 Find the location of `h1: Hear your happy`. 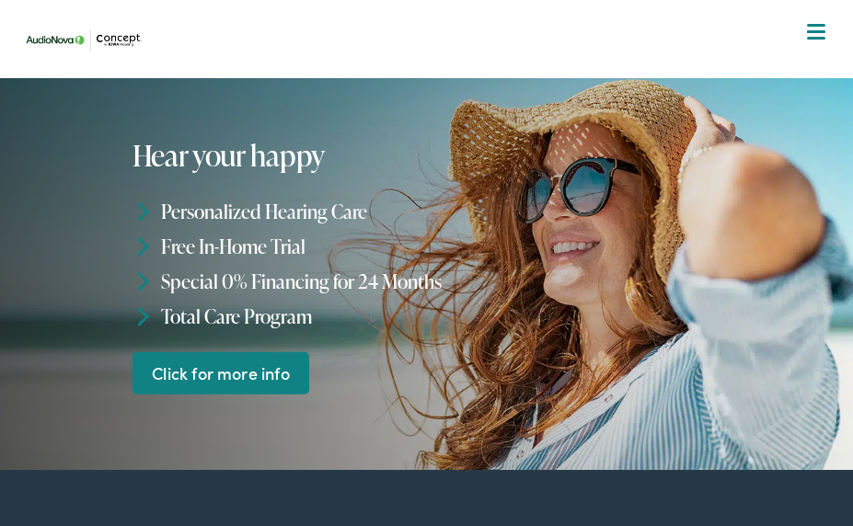

h1: Hear your happy is located at coordinates (280, 155).